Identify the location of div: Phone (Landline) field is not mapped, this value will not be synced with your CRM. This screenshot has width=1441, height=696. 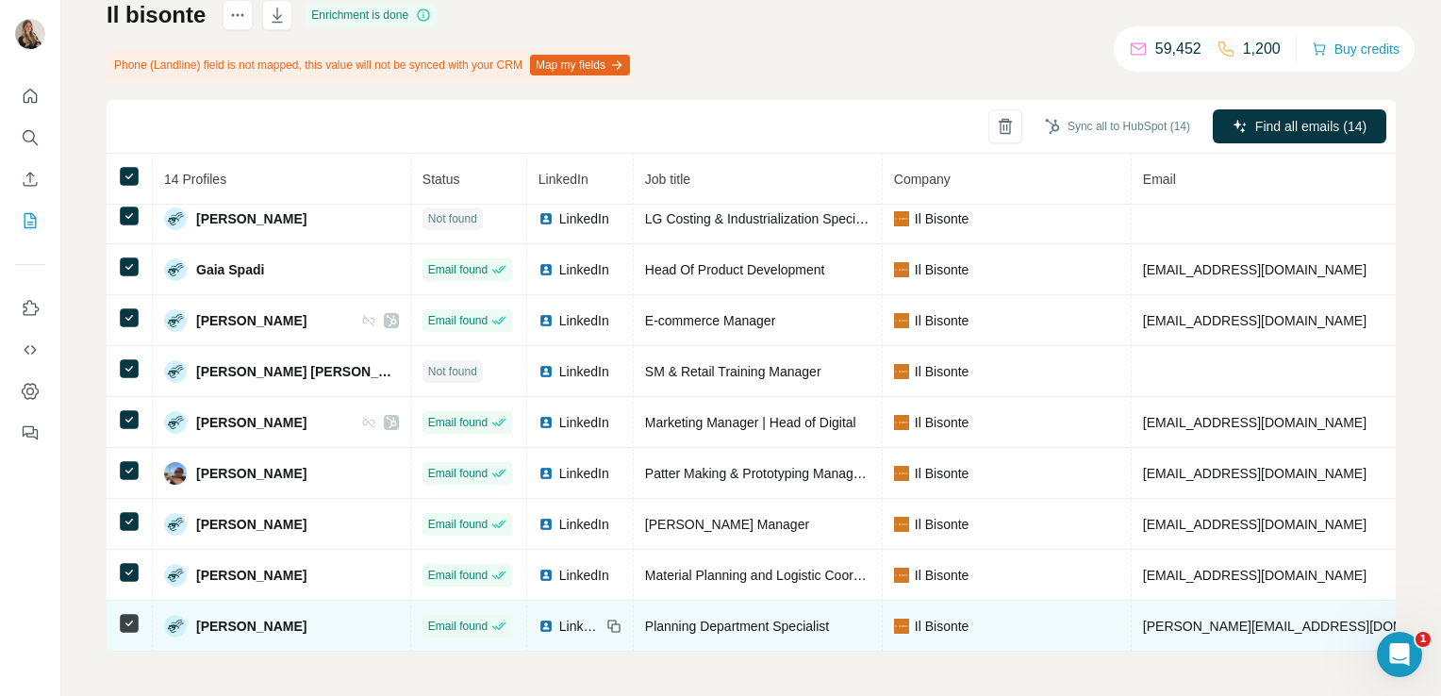
(370, 65).